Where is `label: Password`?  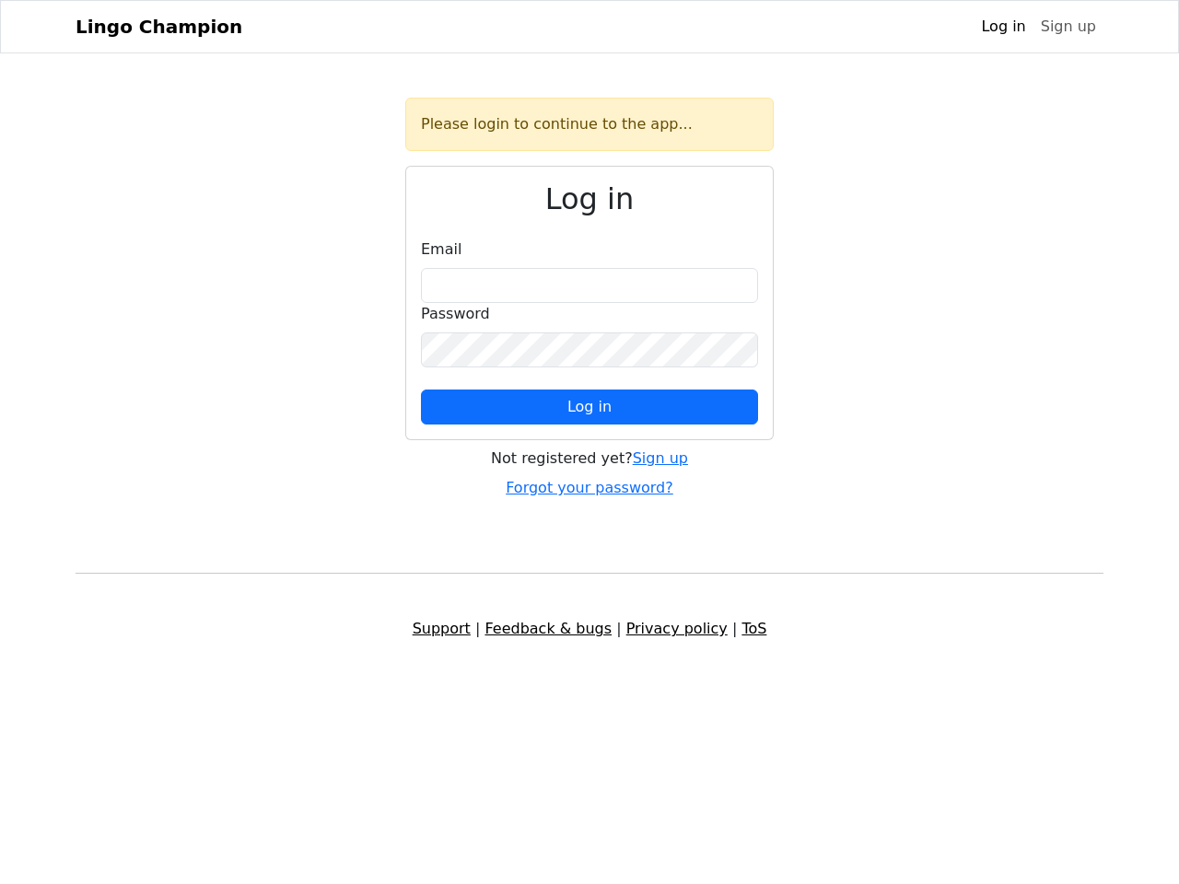
label: Password is located at coordinates (455, 314).